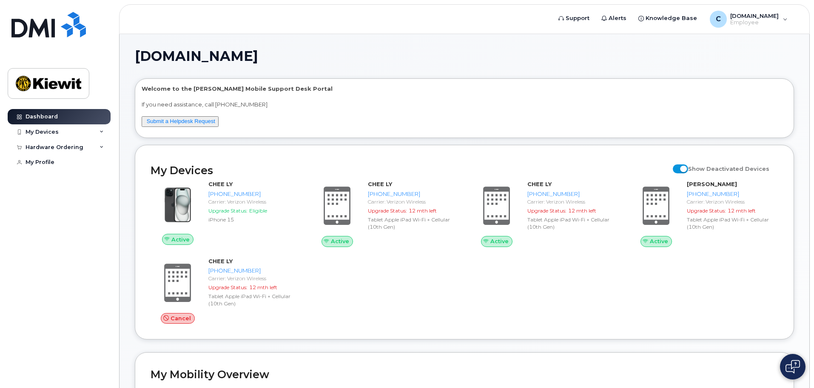 Image resolution: width=814 pixels, height=388 pixels. What do you see at coordinates (465, 374) in the screenshot?
I see `h2: My Mobility Overview` at bounding box center [465, 374].